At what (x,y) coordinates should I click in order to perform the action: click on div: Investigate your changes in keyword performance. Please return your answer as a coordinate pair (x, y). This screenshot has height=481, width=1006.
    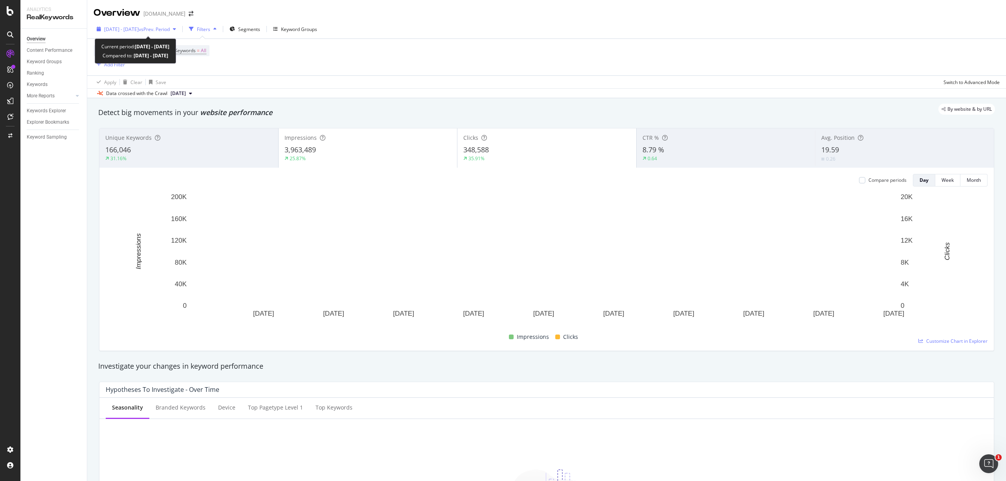
    Looking at the image, I should click on (547, 367).